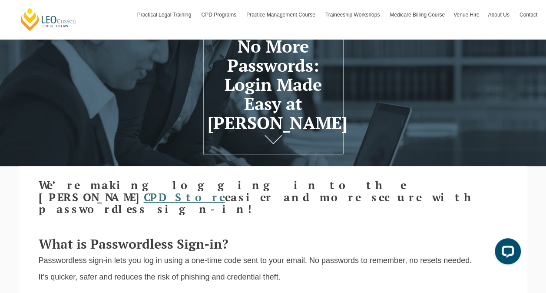  What do you see at coordinates (281, 15) in the screenshot?
I see `a: Practice Management Course` at bounding box center [281, 15].